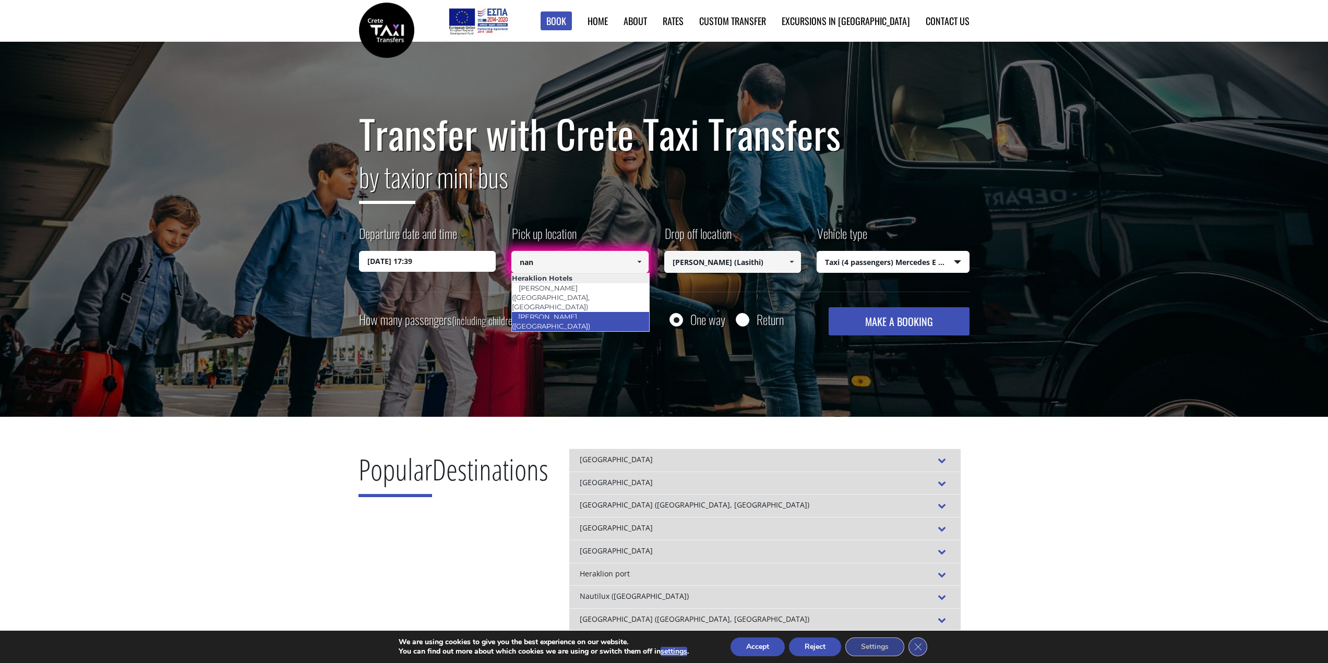 The image size is (1328, 663). Describe the element at coordinates (673, 21) in the screenshot. I see `a: Rates` at that location.